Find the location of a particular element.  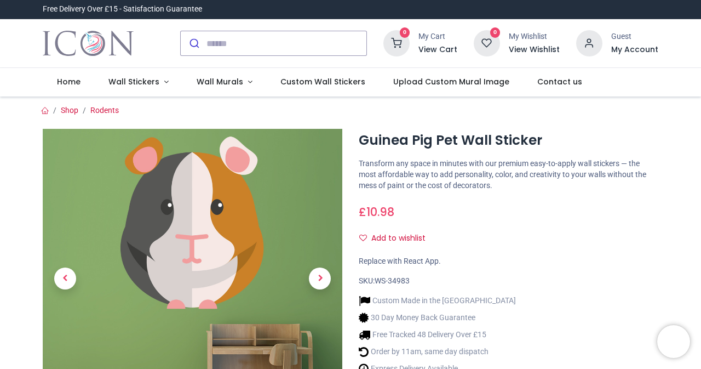

button: Submit is located at coordinates (193, 43).